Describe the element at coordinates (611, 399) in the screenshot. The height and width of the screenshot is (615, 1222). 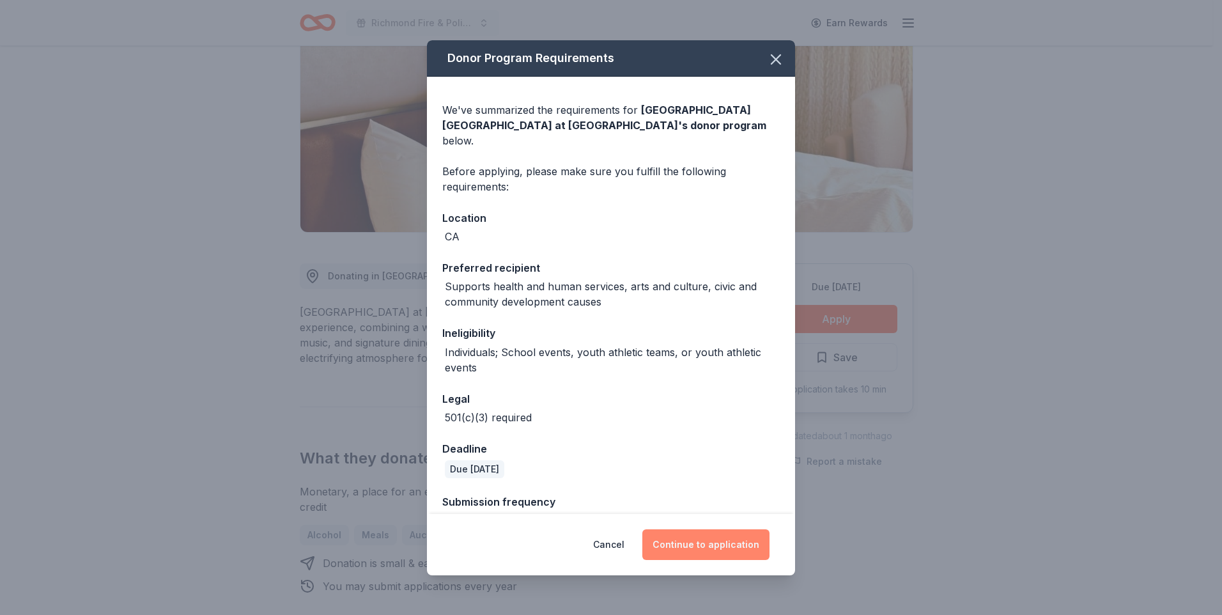
I see `div: Legal` at that location.